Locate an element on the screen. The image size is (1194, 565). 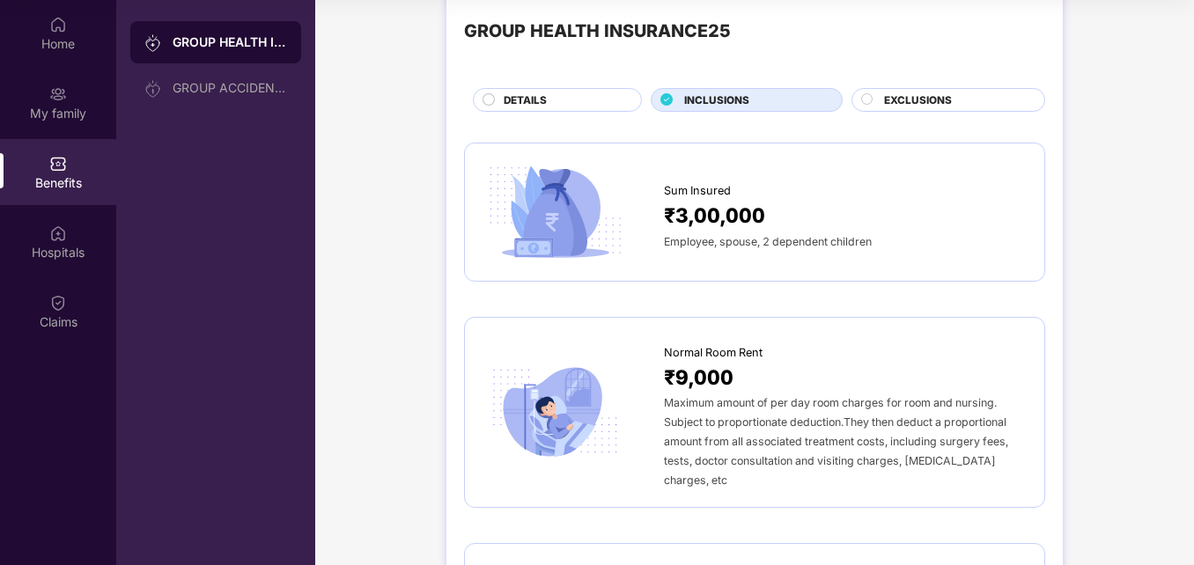
span: DETAILS is located at coordinates (525, 100).